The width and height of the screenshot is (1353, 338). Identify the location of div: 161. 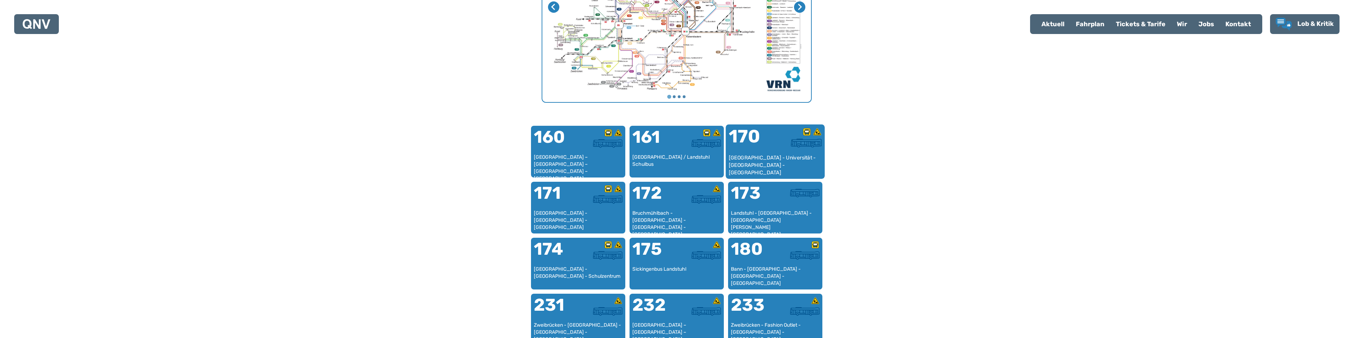
(654, 141).